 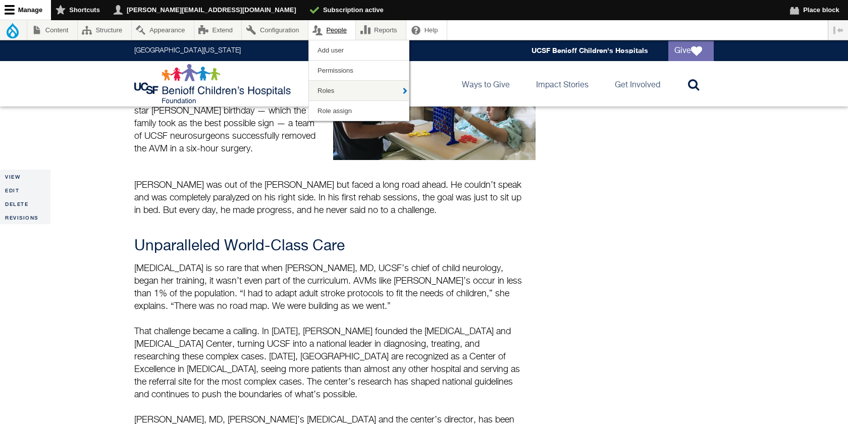 What do you see at coordinates (427, 30) in the screenshot?
I see `a: Help` at bounding box center [427, 30].